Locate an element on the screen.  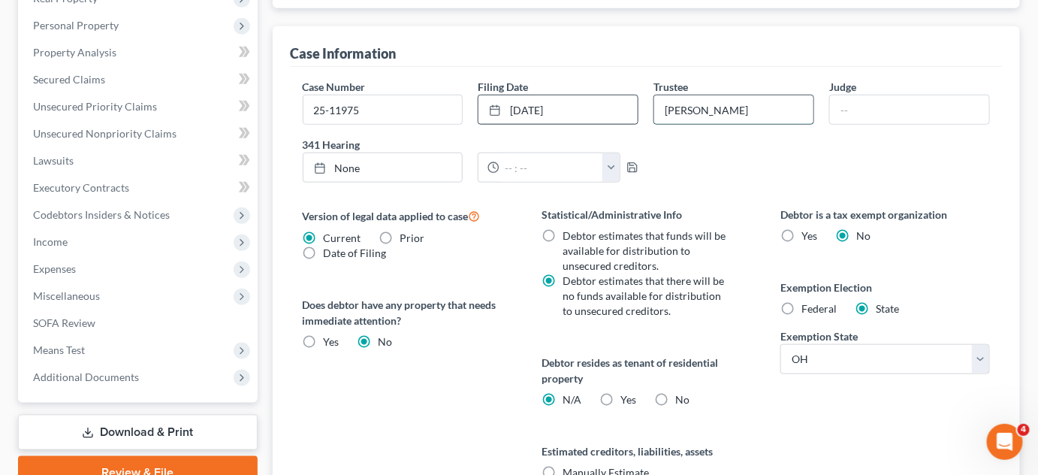
span: Date of Filing is located at coordinates (355, 252).